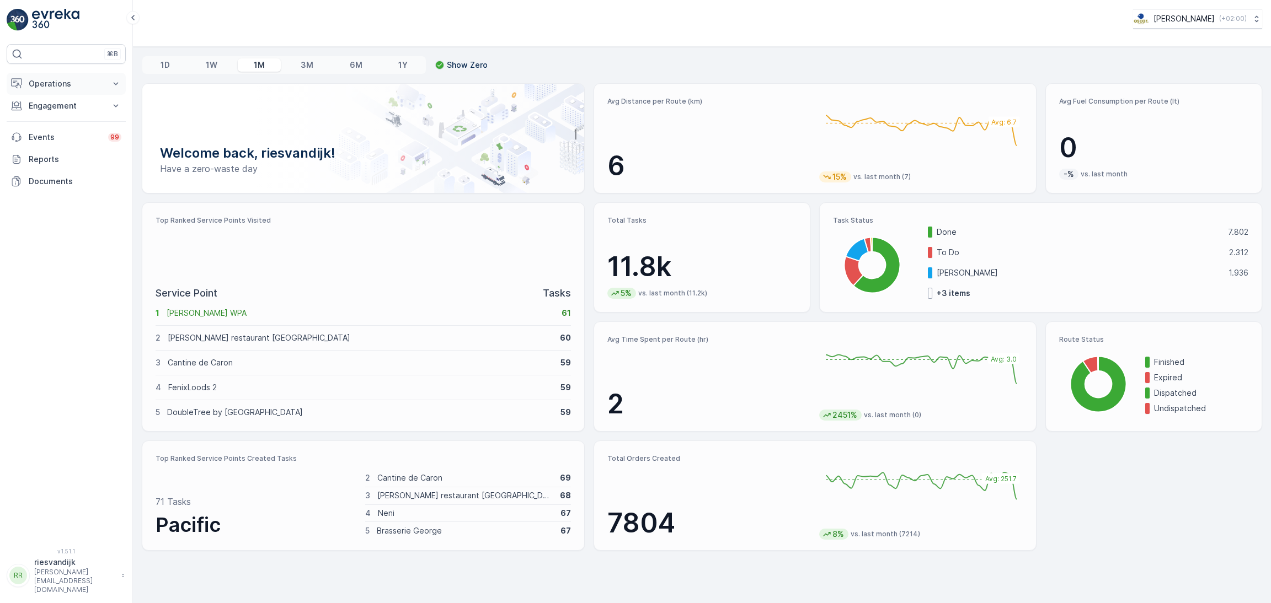  I want to click on p: 69, so click(565, 478).